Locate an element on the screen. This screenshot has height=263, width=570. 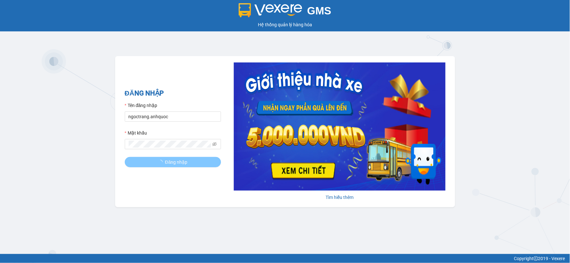
h2: ĐĂNG NHẬP is located at coordinates (173, 93).